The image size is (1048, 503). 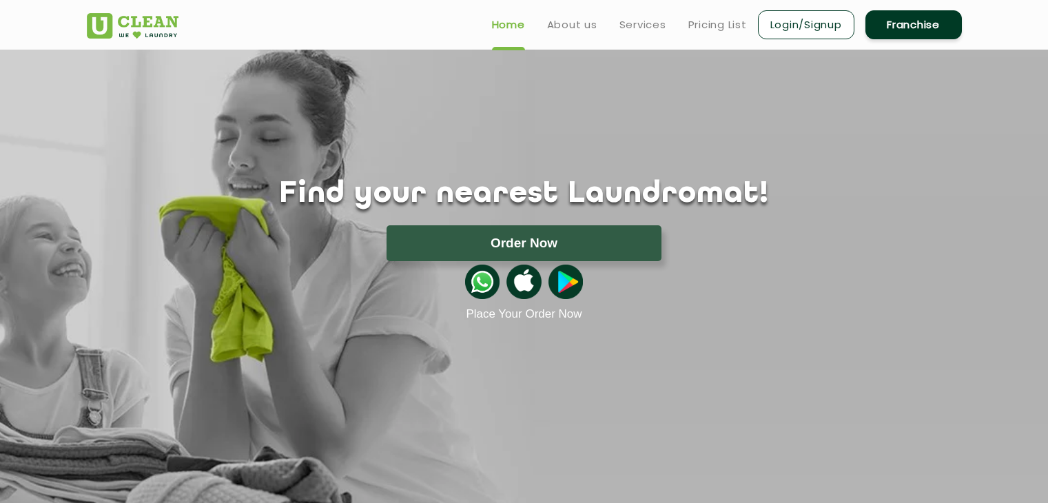 I want to click on img: playstoreicon.png, so click(x=566, y=282).